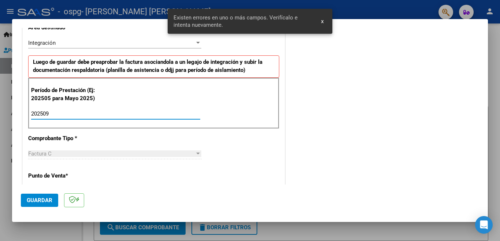 The width and height of the screenshot is (500, 241). I want to click on div: Open Intercom Messenger, so click(484, 225).